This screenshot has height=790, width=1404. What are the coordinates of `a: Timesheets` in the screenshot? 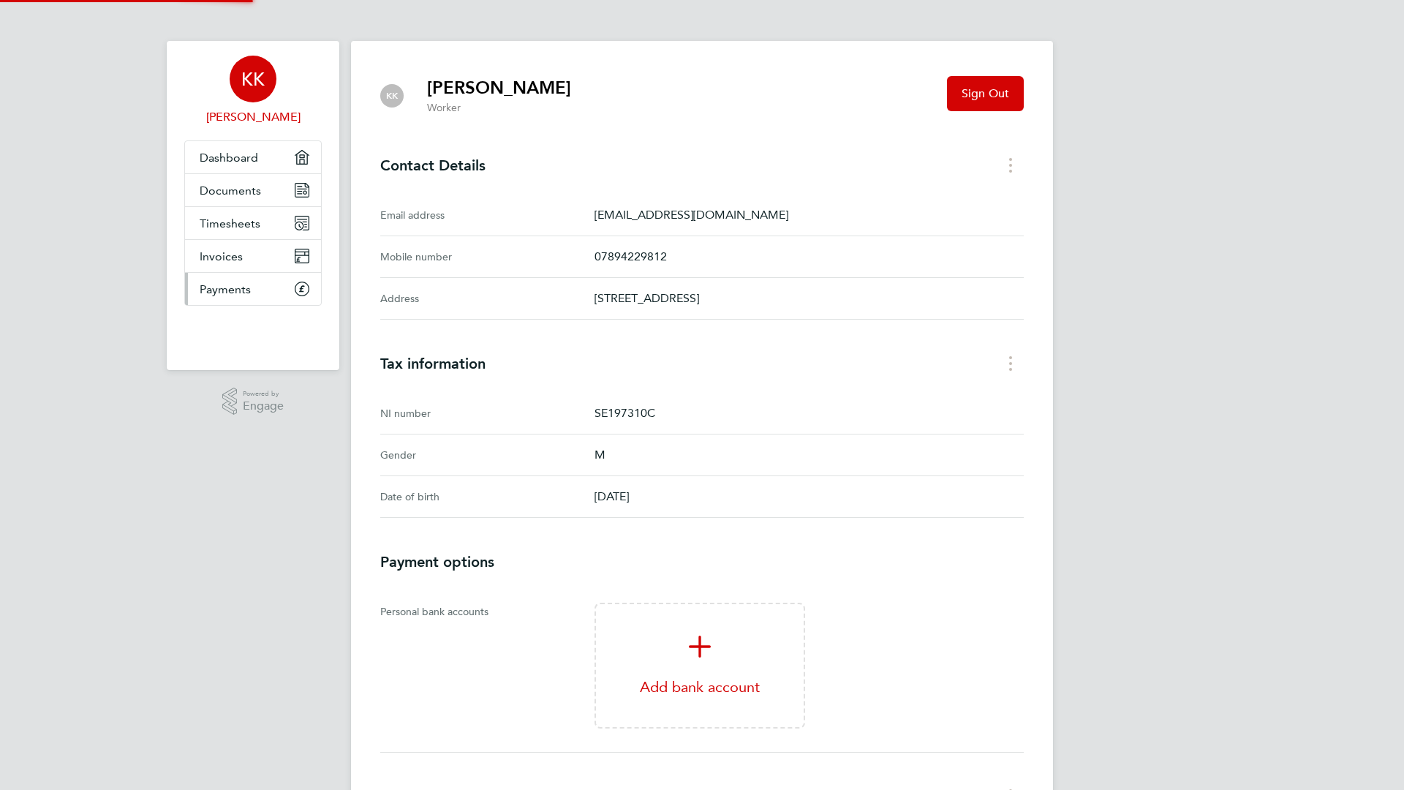 It's located at (253, 223).